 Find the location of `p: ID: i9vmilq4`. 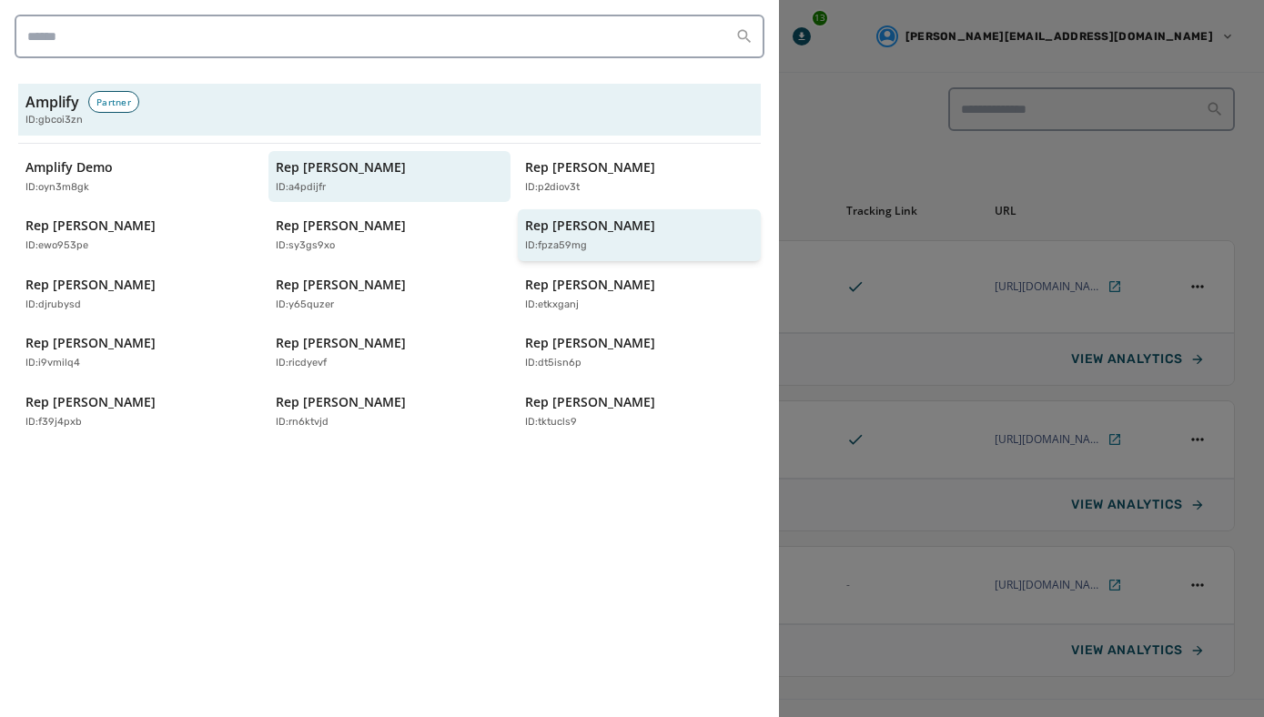

p: ID: i9vmilq4 is located at coordinates (53, 363).